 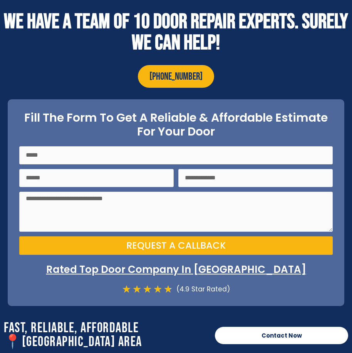 What do you see at coordinates (281, 335) in the screenshot?
I see `span: Contact Now` at bounding box center [281, 335].